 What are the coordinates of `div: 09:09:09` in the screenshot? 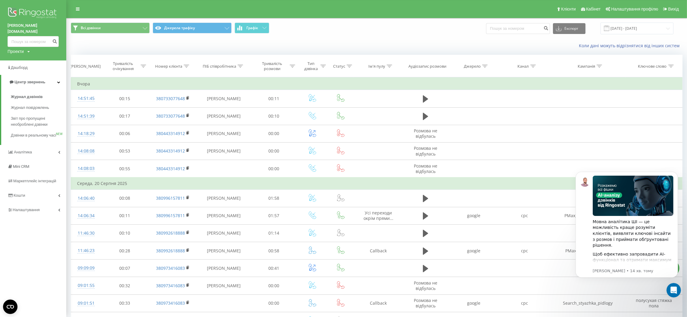 It's located at (86, 268).